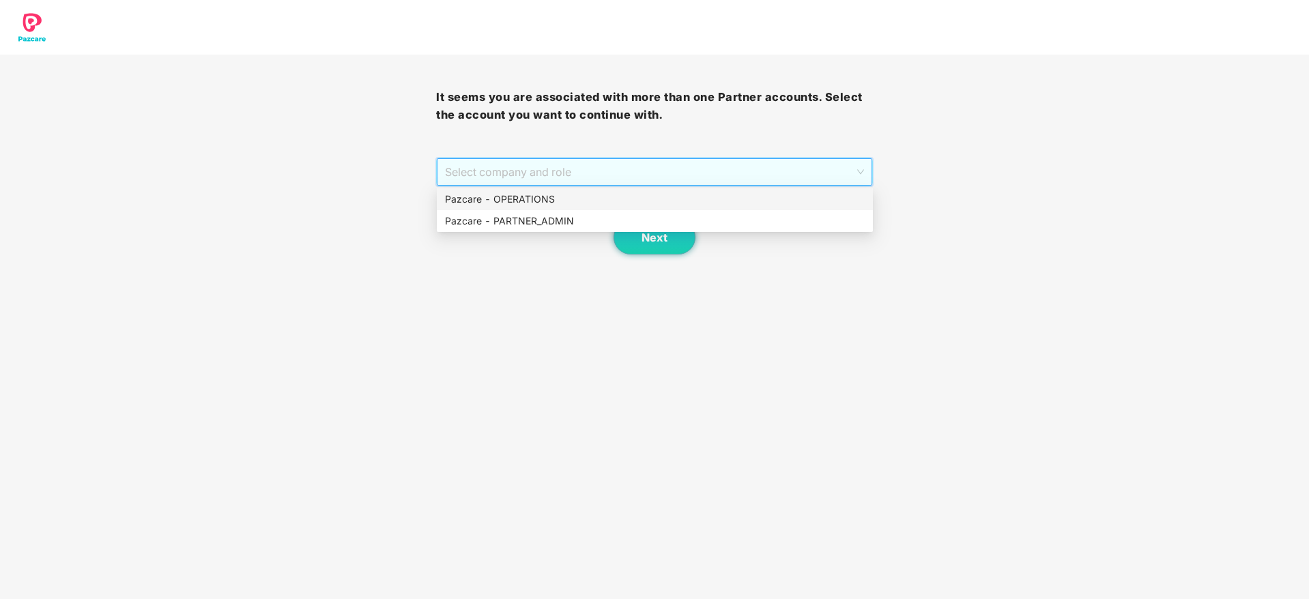  What do you see at coordinates (654, 221) in the screenshot?
I see `div: Pazcare - PARTNER_ADMIN` at bounding box center [654, 221].